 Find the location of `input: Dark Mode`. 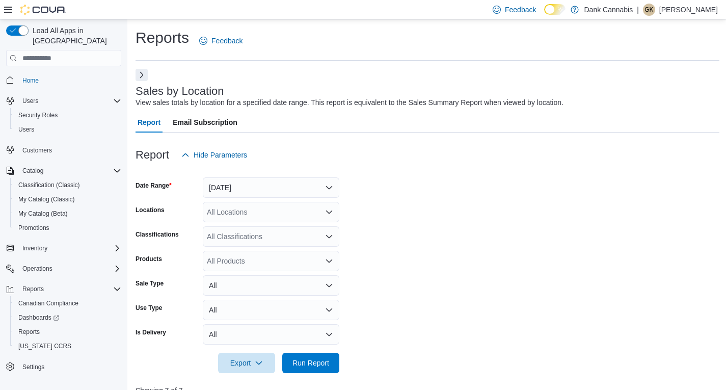

input: Dark Mode is located at coordinates (555, 9).